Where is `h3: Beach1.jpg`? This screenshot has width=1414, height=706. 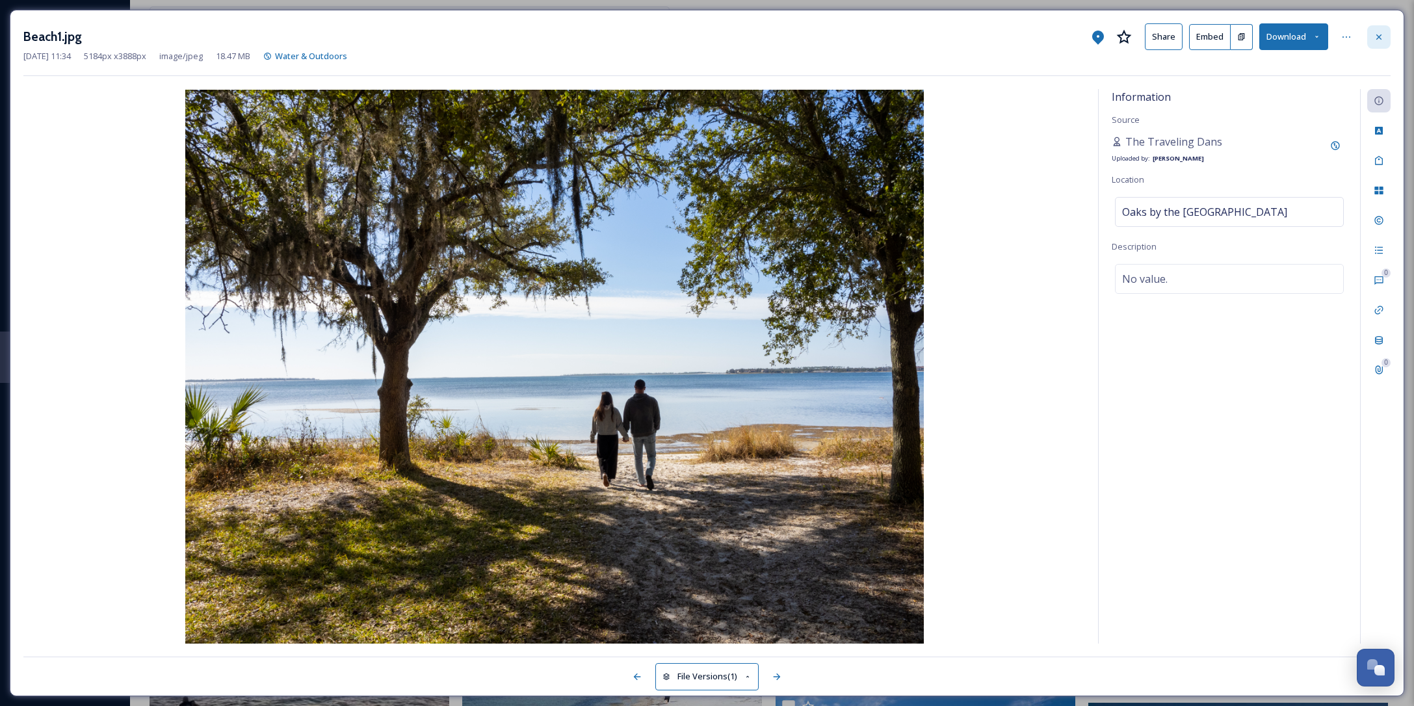
h3: Beach1.jpg is located at coordinates (53, 36).